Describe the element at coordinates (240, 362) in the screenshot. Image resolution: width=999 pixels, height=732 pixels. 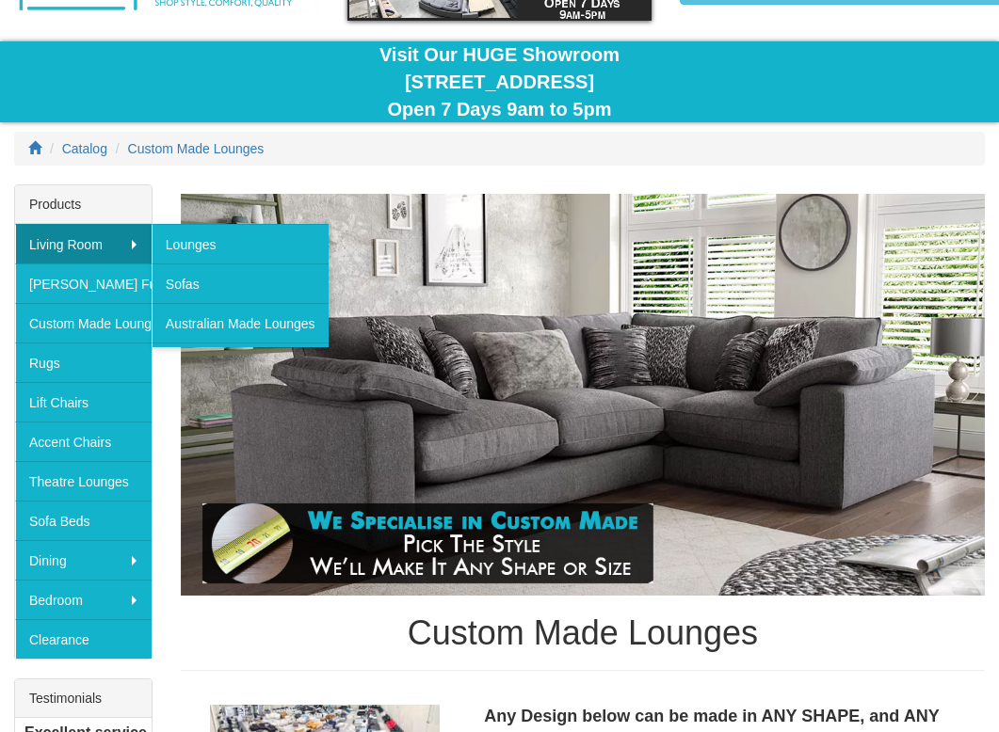
I see `a: Corner Modular Lounges` at that location.